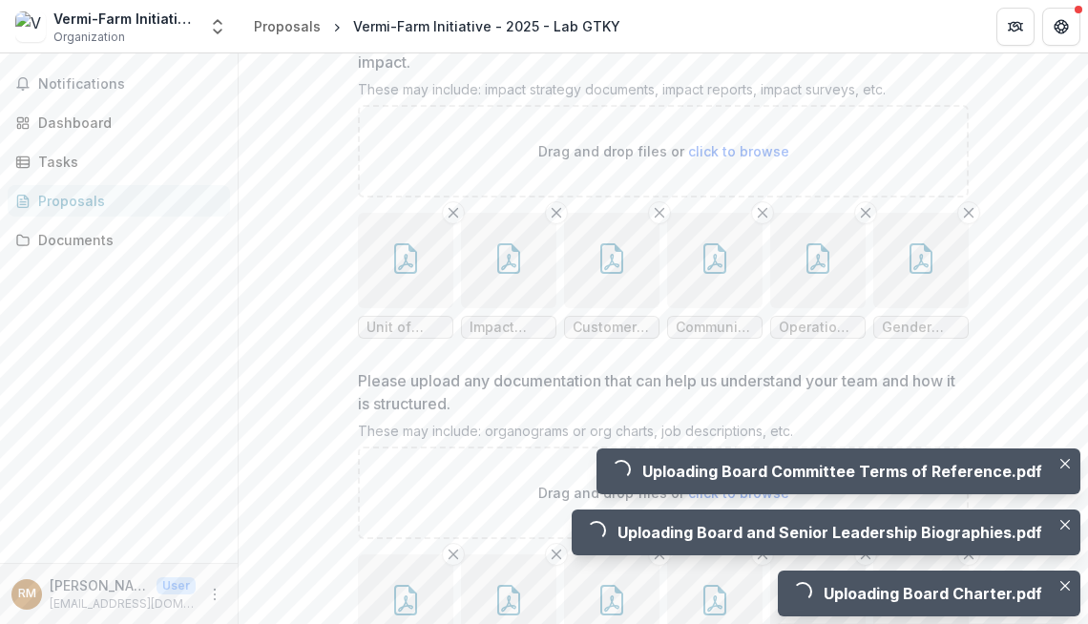 The width and height of the screenshot is (1088, 624). Describe the element at coordinates (125, 18) in the screenshot. I see `div: Vermi-Farm Initiative LTD` at that location.